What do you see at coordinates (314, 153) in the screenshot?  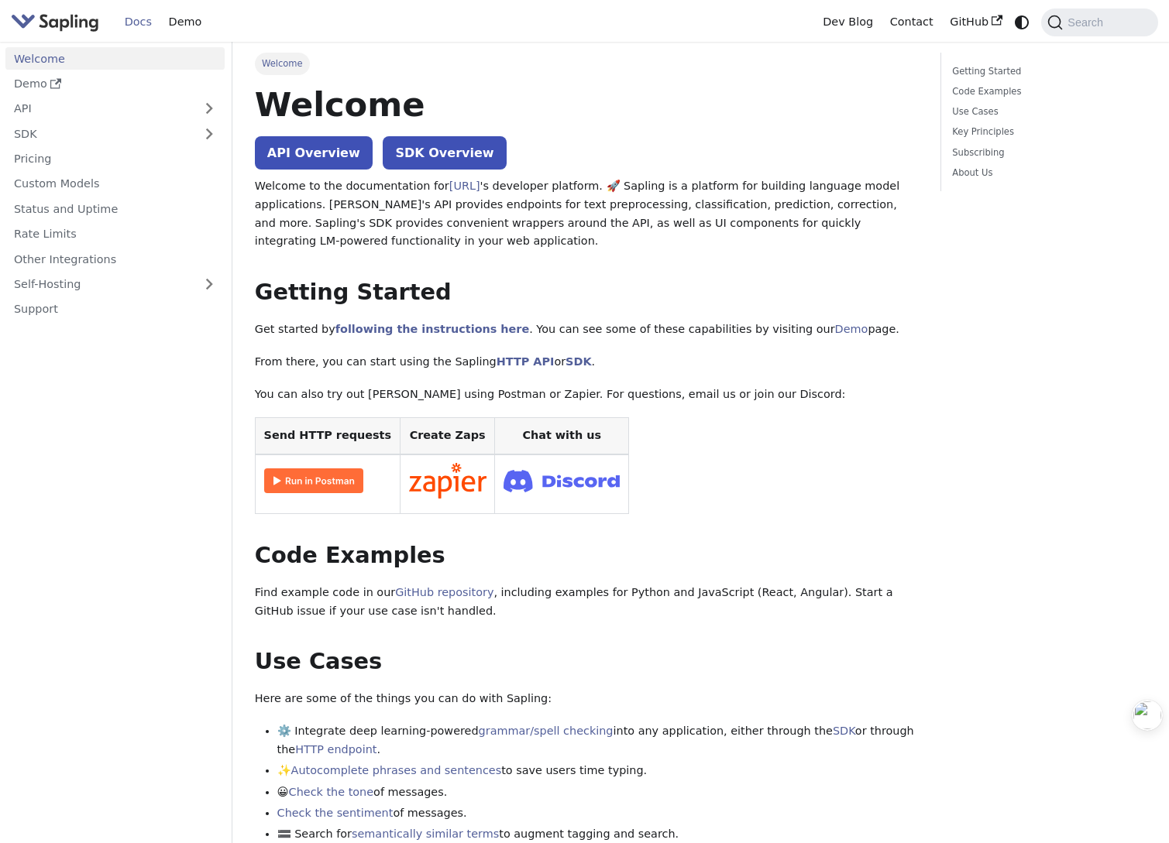 I see `a: API Overview` at bounding box center [314, 153].